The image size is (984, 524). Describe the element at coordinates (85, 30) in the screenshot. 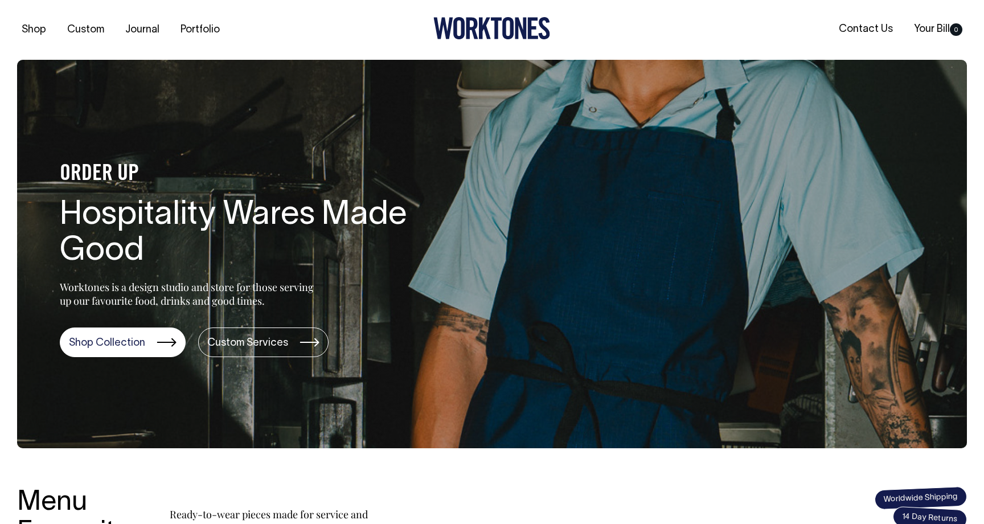

I see `a: Custom` at that location.